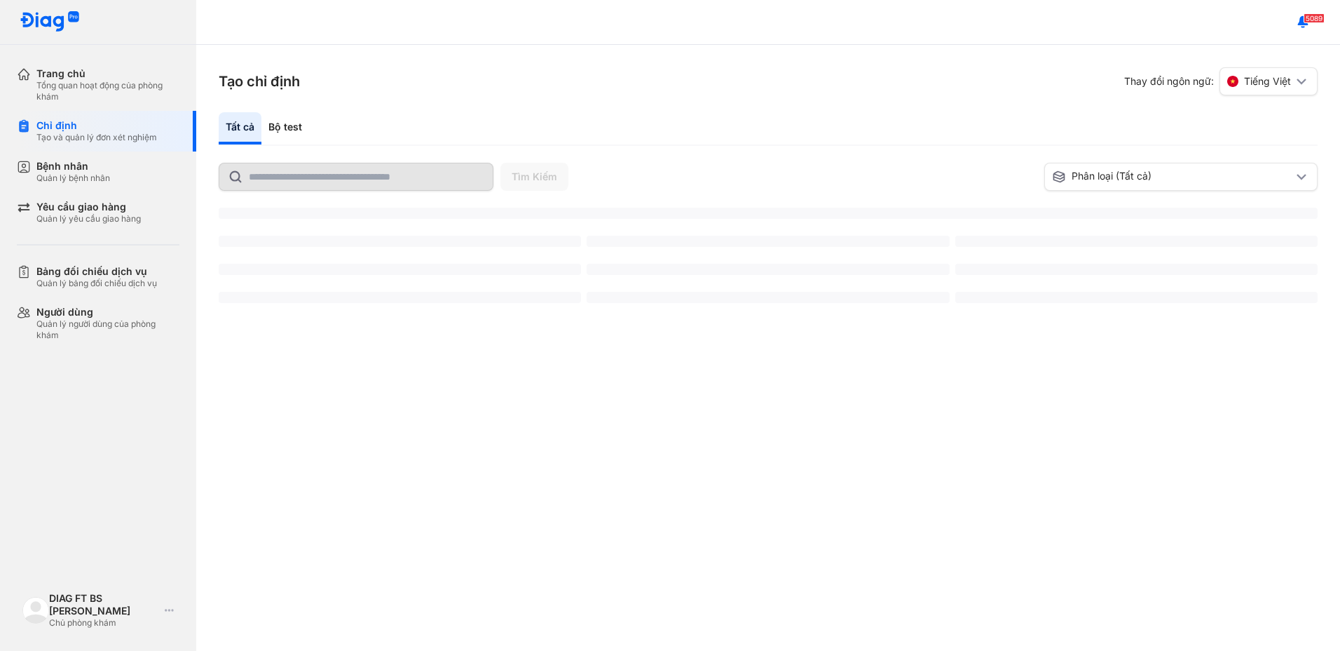 The width and height of the screenshot is (1340, 651). Describe the element at coordinates (108, 91) in the screenshot. I see `div: Tổng quan hoạt động của phòng khám` at that location.